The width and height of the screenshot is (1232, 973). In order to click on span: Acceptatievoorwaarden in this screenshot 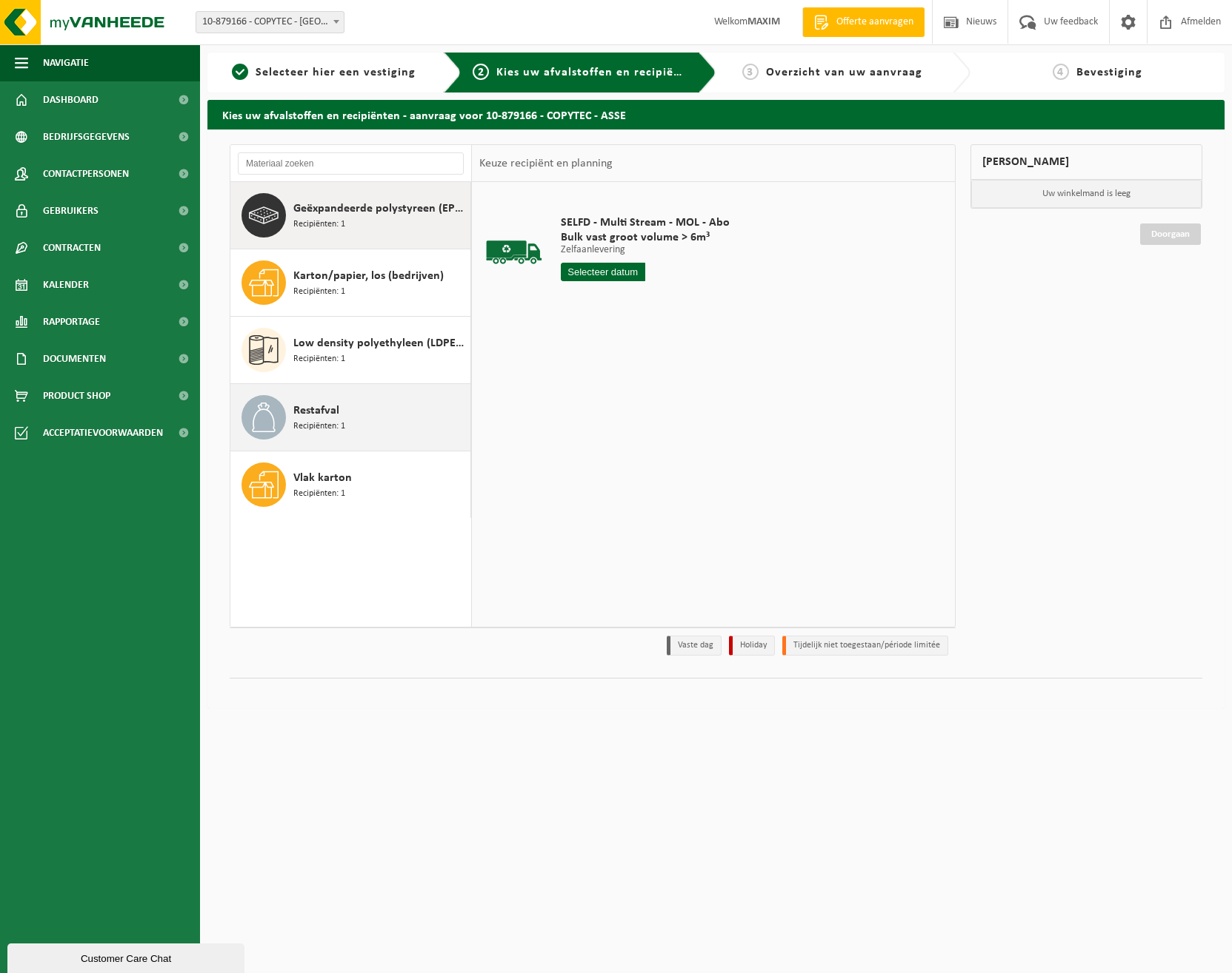, I will do `click(103, 433)`.